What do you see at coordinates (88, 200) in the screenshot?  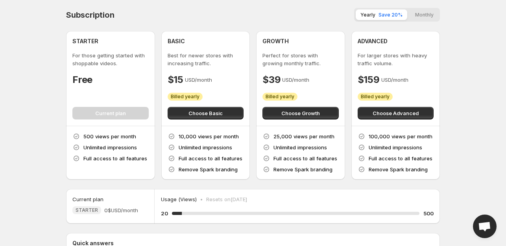 I see `h5: Current plan` at bounding box center [88, 200].